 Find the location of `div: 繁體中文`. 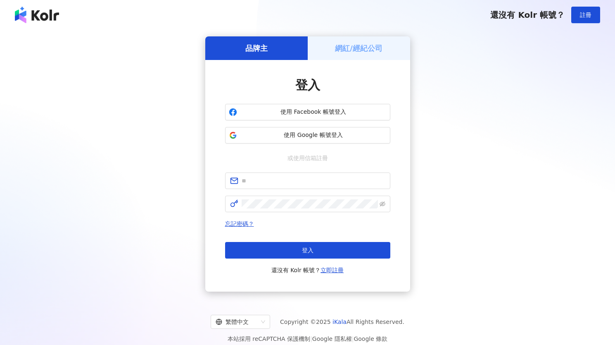

div: 繁體中文 is located at coordinates (237, 321).